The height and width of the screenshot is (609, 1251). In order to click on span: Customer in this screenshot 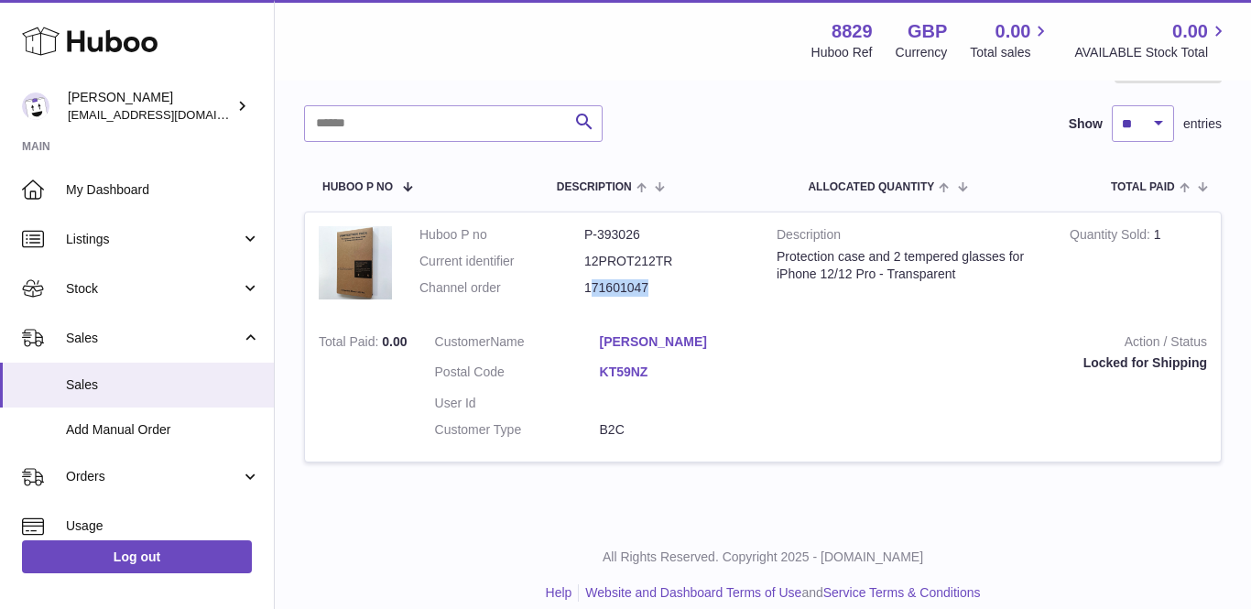, I will do `click(462, 342)`.